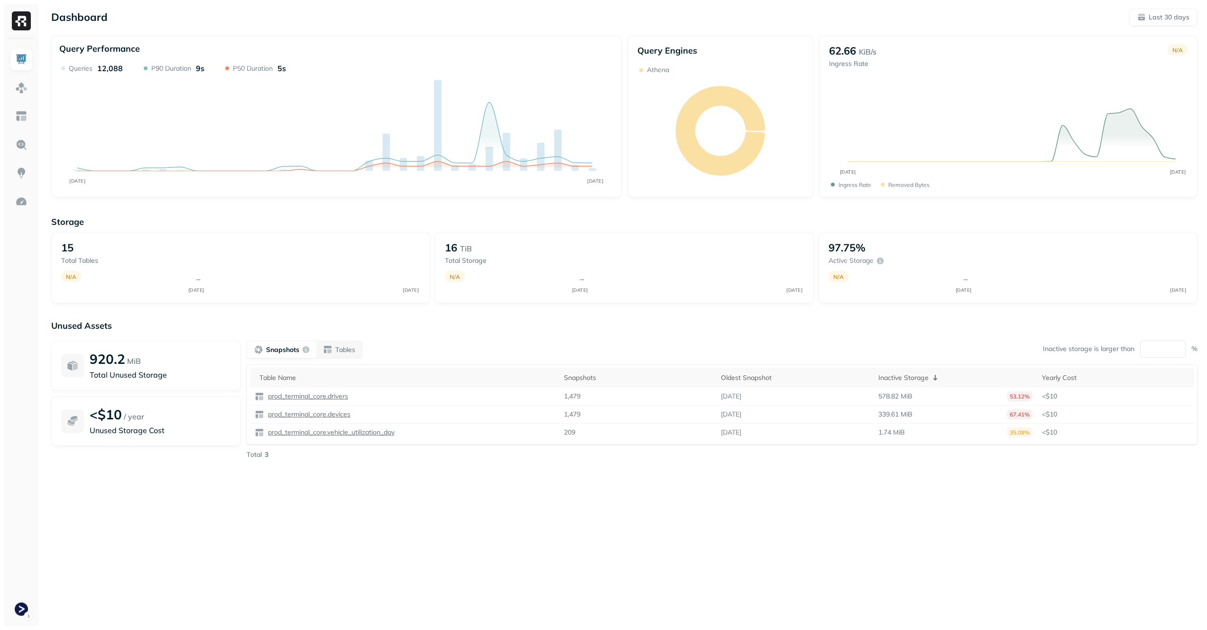 This screenshot has height=630, width=1207. Describe the element at coordinates (507, 260) in the screenshot. I see `p: Total storage` at that location.